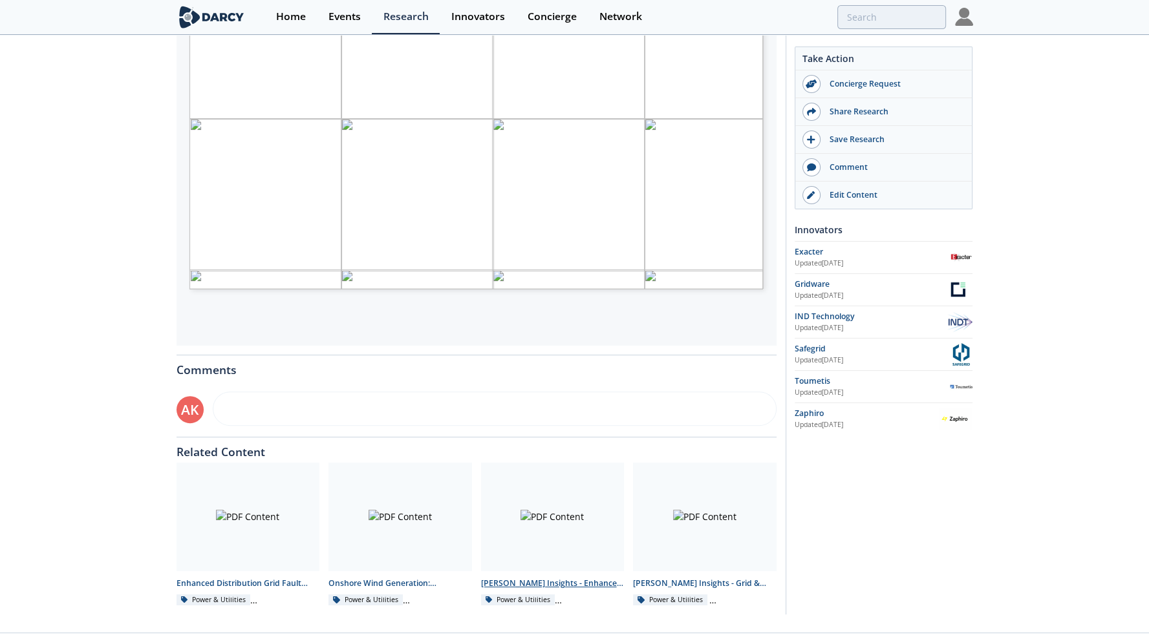  What do you see at coordinates (248, 534) in the screenshot?
I see `a: PDF Content Enhanced Distribution Grid Fault Analytics - Innovator Landscape Power & Utilities` at bounding box center [248, 534].